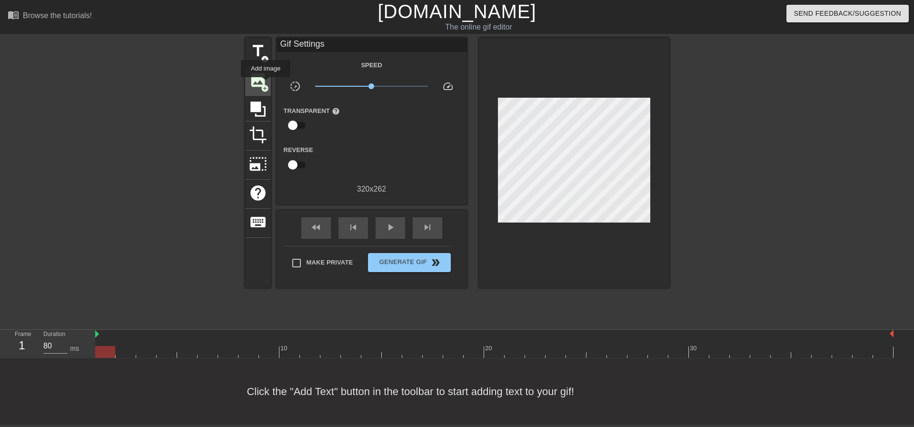  Describe the element at coordinates (428, 227) in the screenshot. I see `span: skip_next` at that location.